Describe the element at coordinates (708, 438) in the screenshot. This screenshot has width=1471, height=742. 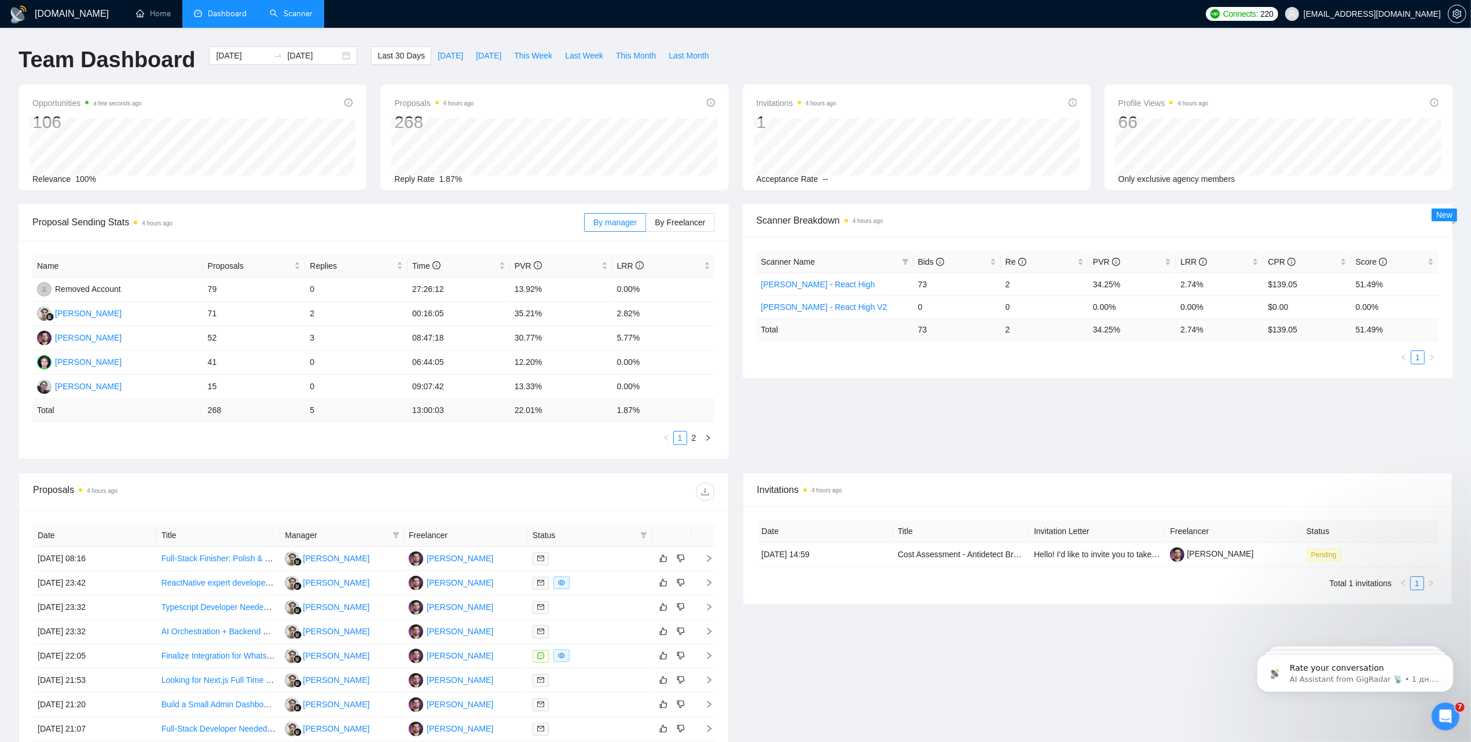
I see `li: Next Page` at that location.